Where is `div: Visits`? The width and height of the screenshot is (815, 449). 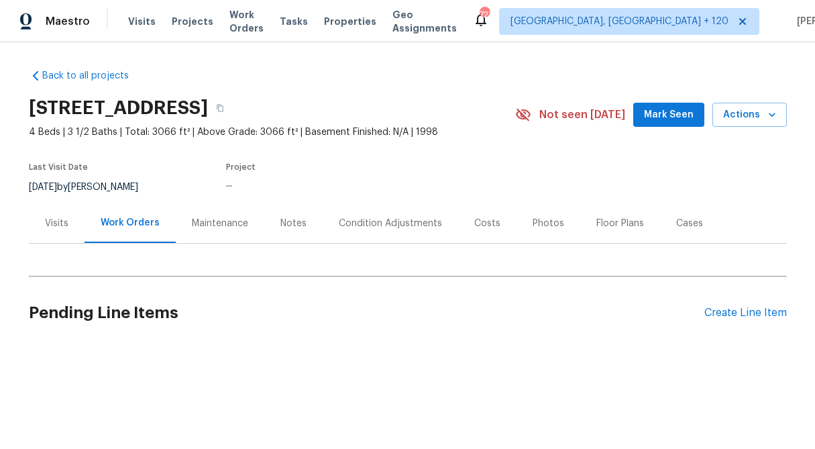 div: Visits is located at coordinates (56, 223).